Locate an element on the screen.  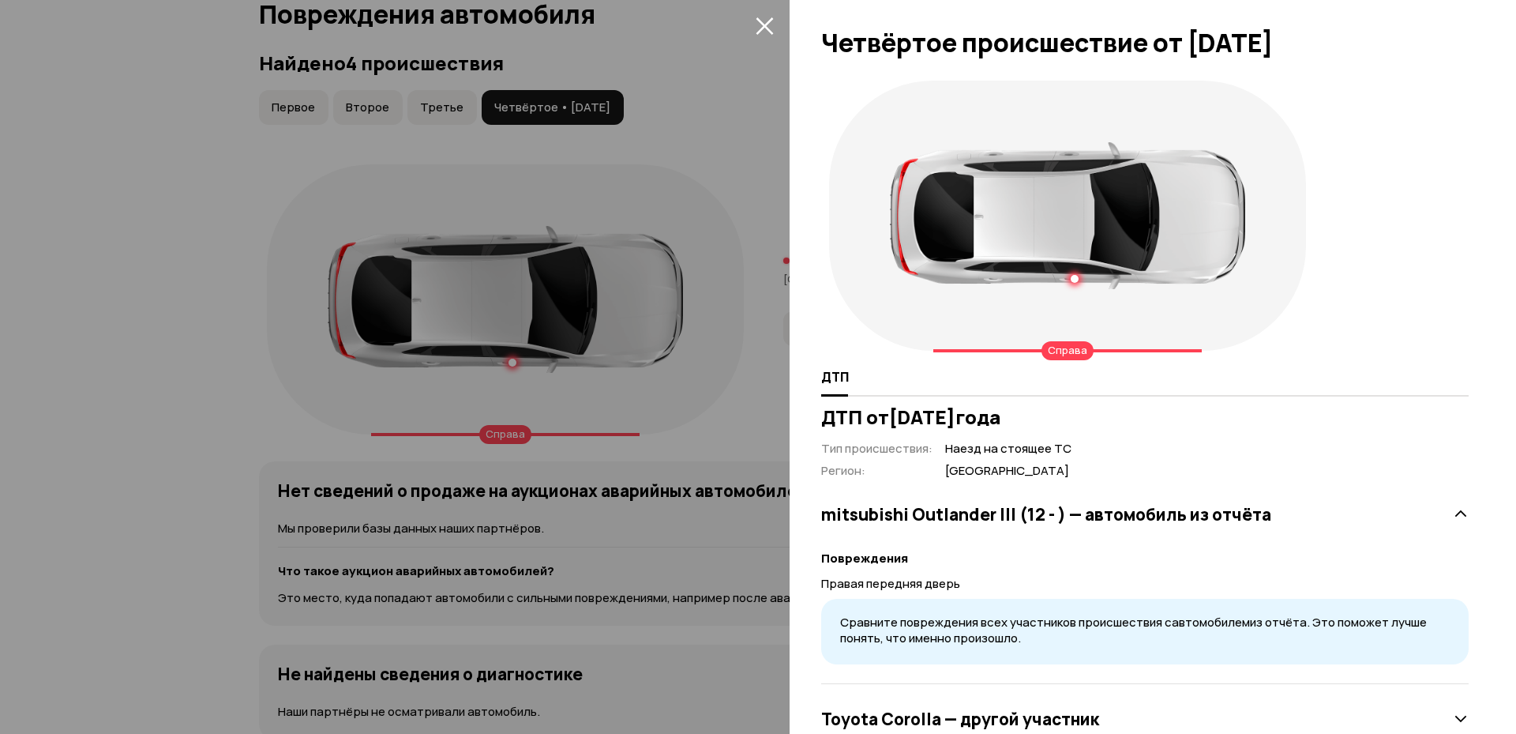
span: Тип происшествия : is located at coordinates (877, 448).